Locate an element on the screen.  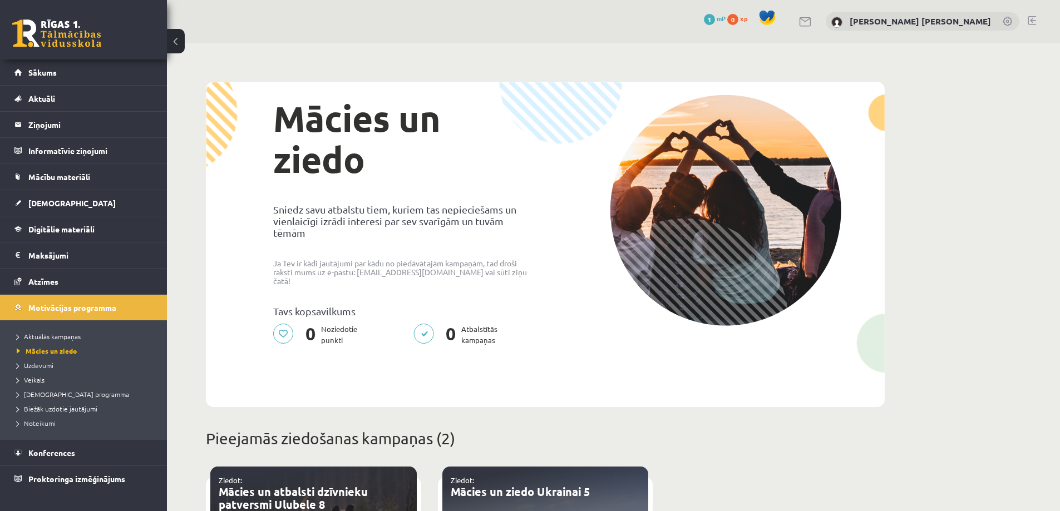
a: Veikals is located at coordinates (86, 380).